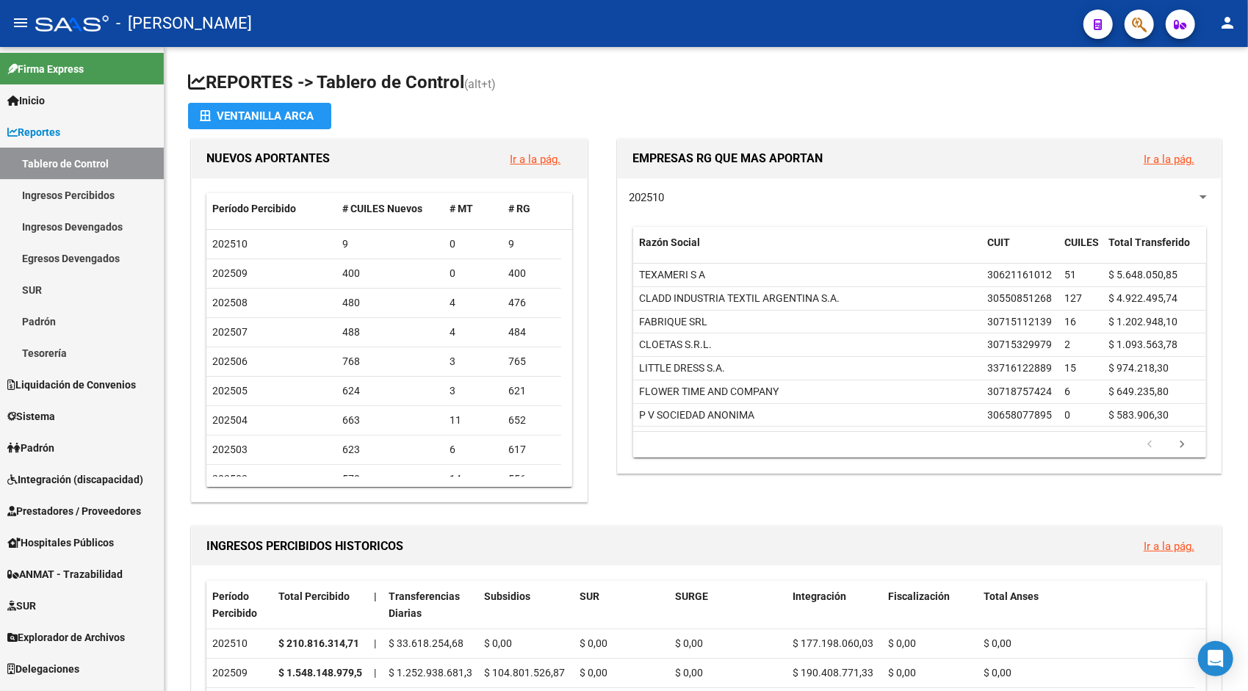  What do you see at coordinates (1021, 415) in the screenshot?
I see `div: 30658077895` at bounding box center [1021, 415].